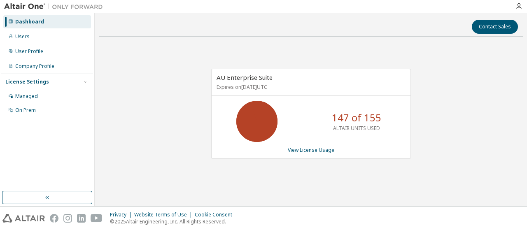  Describe the element at coordinates (26, 110) in the screenshot. I see `div: On Prem` at that location.